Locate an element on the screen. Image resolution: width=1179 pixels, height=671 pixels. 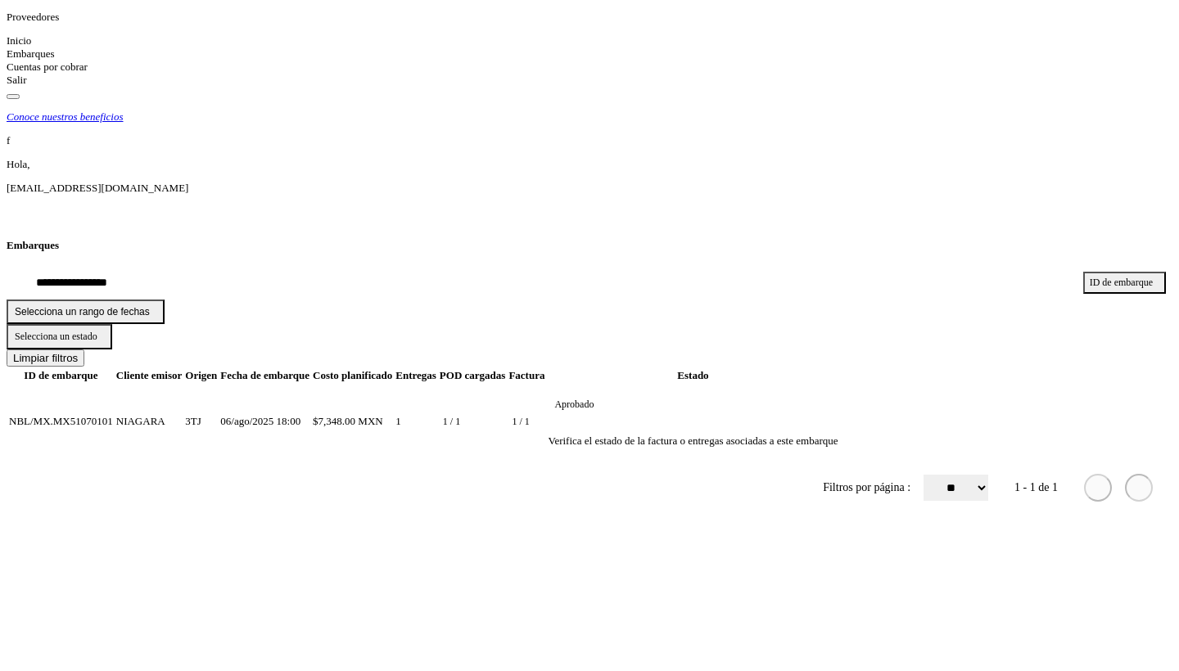
a: Embarques is located at coordinates (30, 53).